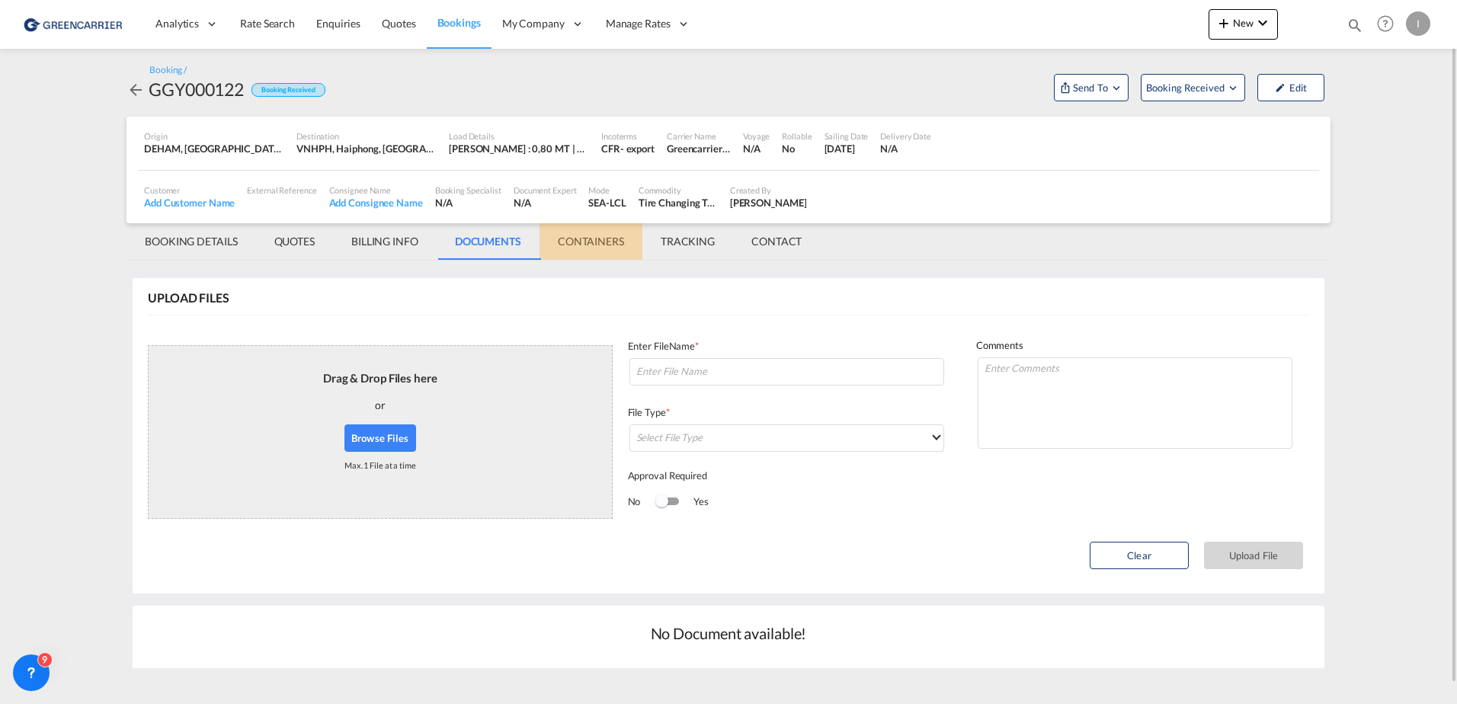 The width and height of the screenshot is (1457, 704). I want to click on div: Document Expert, so click(545, 190).